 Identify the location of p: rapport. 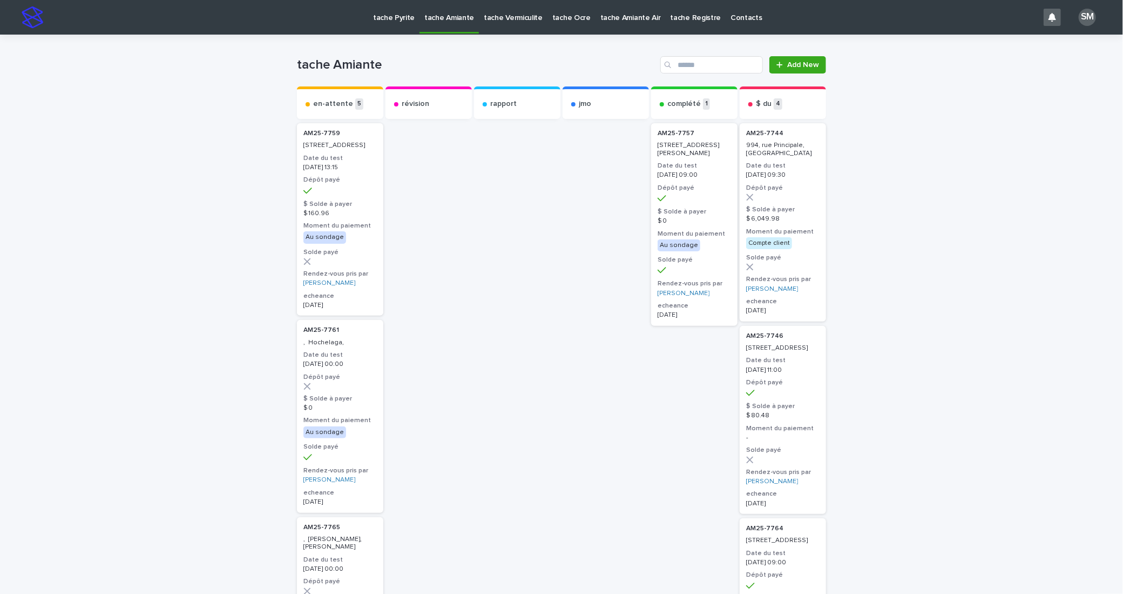
(503, 104).